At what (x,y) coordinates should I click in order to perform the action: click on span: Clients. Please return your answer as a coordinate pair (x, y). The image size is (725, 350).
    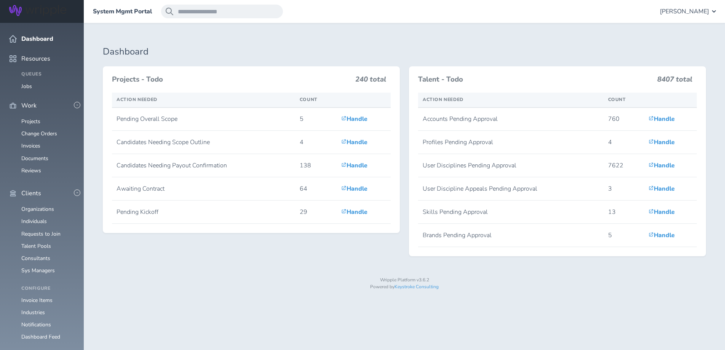
    Looking at the image, I should click on (31, 193).